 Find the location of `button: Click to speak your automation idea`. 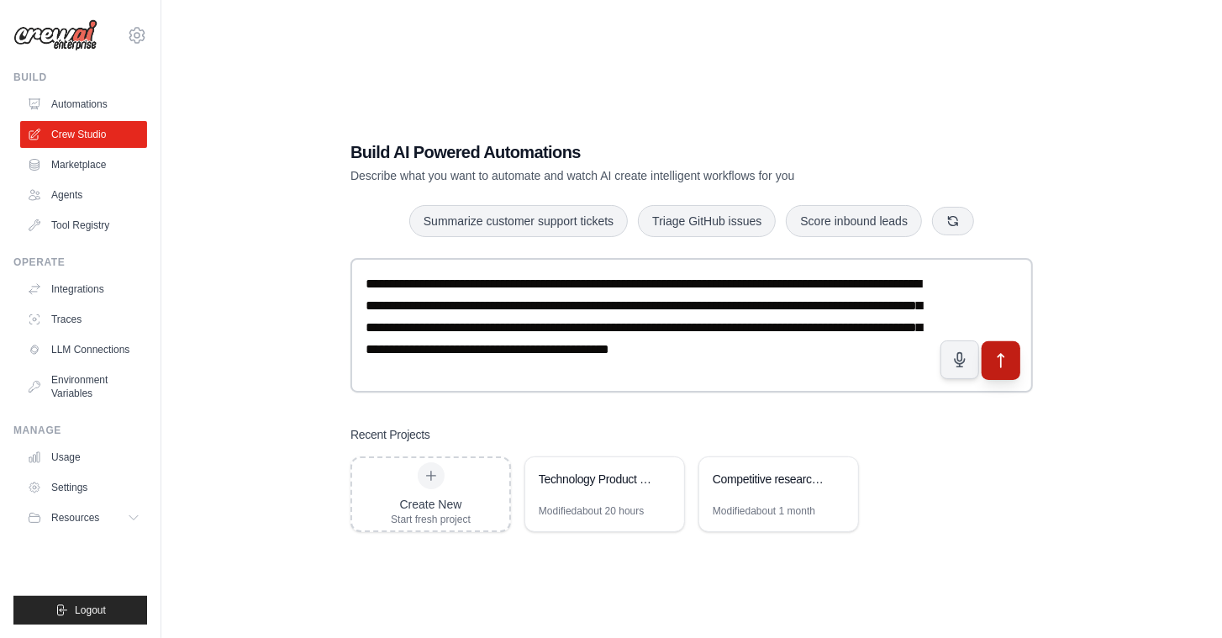

button: Click to speak your automation idea is located at coordinates (960, 360).